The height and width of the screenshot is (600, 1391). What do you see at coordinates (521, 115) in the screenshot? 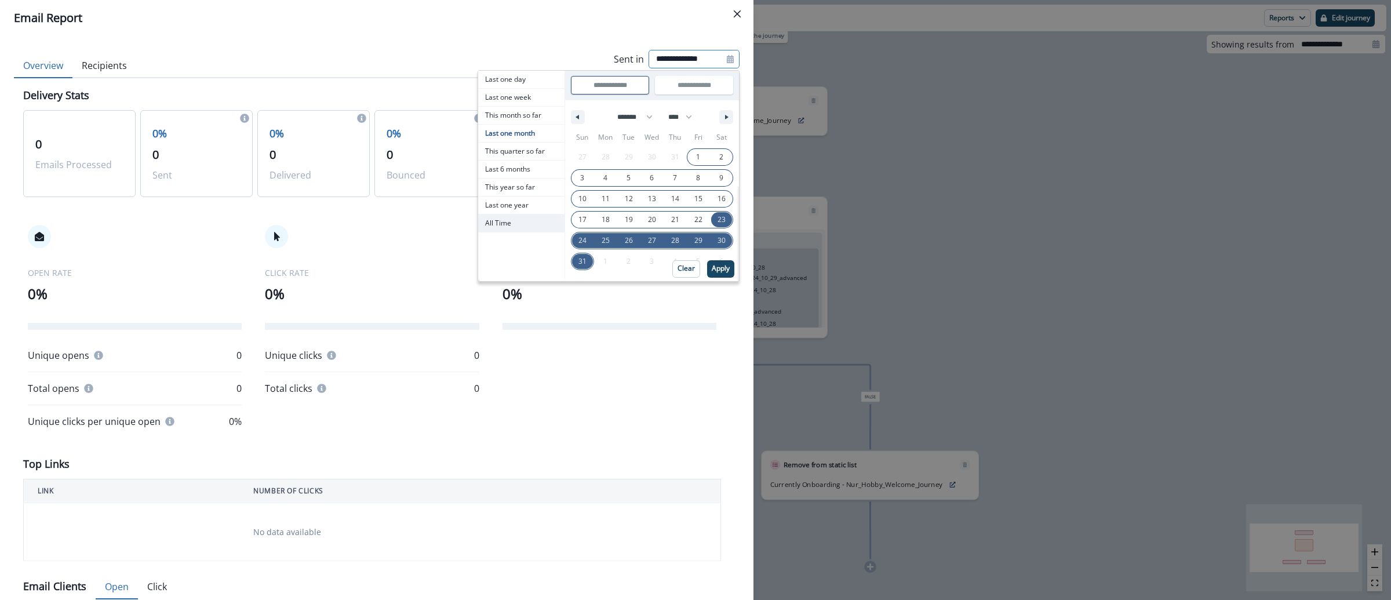
I see `button: This month so far` at bounding box center [521, 115].